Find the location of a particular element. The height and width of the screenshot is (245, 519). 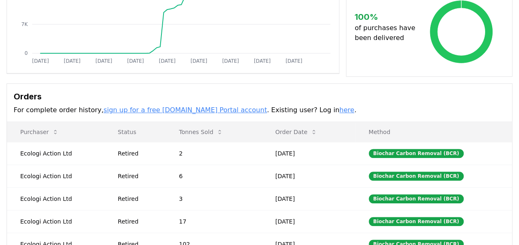

td: 2 is located at coordinates (214, 153).